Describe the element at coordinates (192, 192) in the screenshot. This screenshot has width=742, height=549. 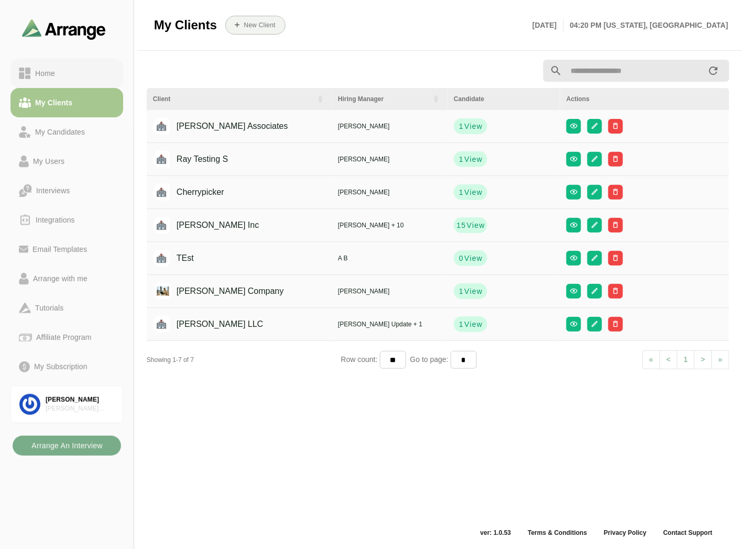
I see `div: Cherrypicker` at that location.